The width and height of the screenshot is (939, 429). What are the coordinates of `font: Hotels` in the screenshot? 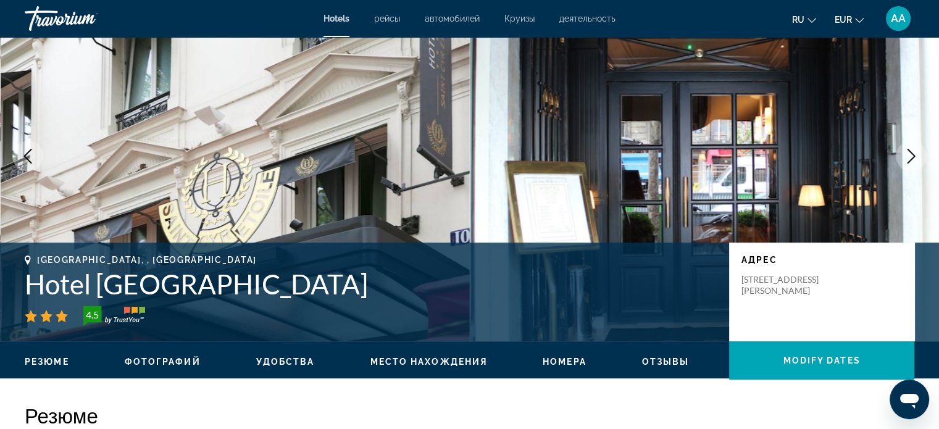 It's located at (336, 19).